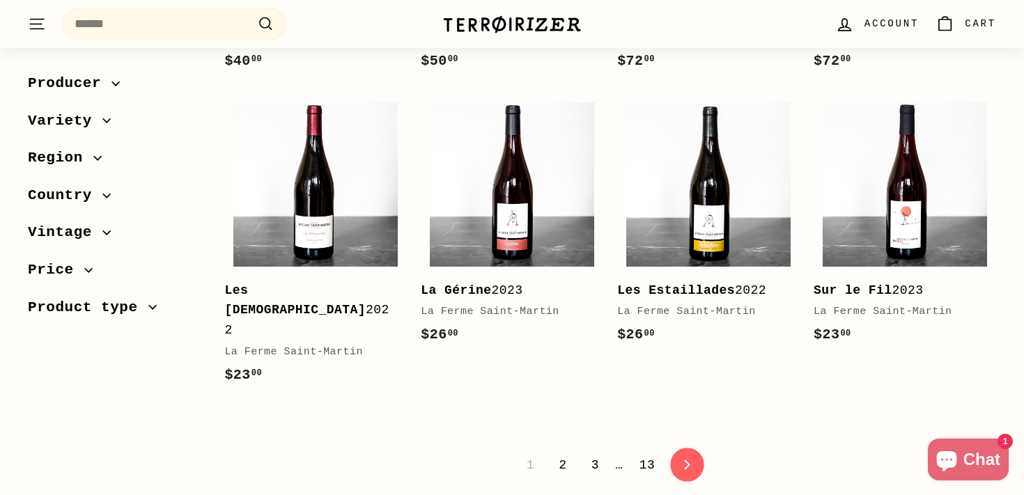  Describe the element at coordinates (530, 465) in the screenshot. I see `span: 1` at that location.